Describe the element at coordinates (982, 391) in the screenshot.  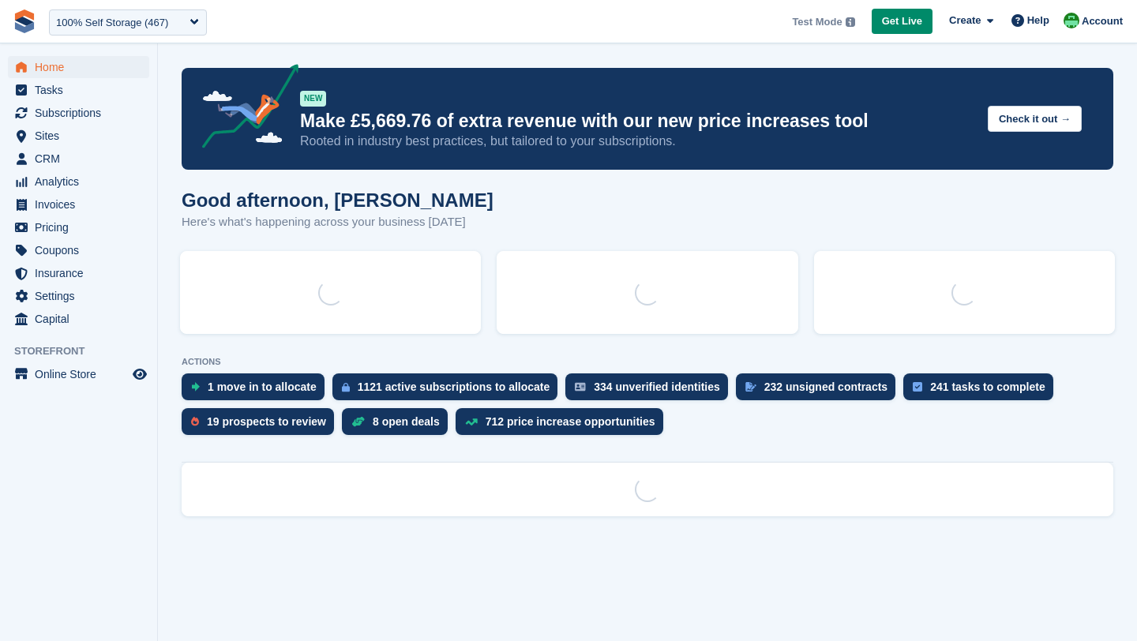
I see `a: 241 tasks to complete` at that location.